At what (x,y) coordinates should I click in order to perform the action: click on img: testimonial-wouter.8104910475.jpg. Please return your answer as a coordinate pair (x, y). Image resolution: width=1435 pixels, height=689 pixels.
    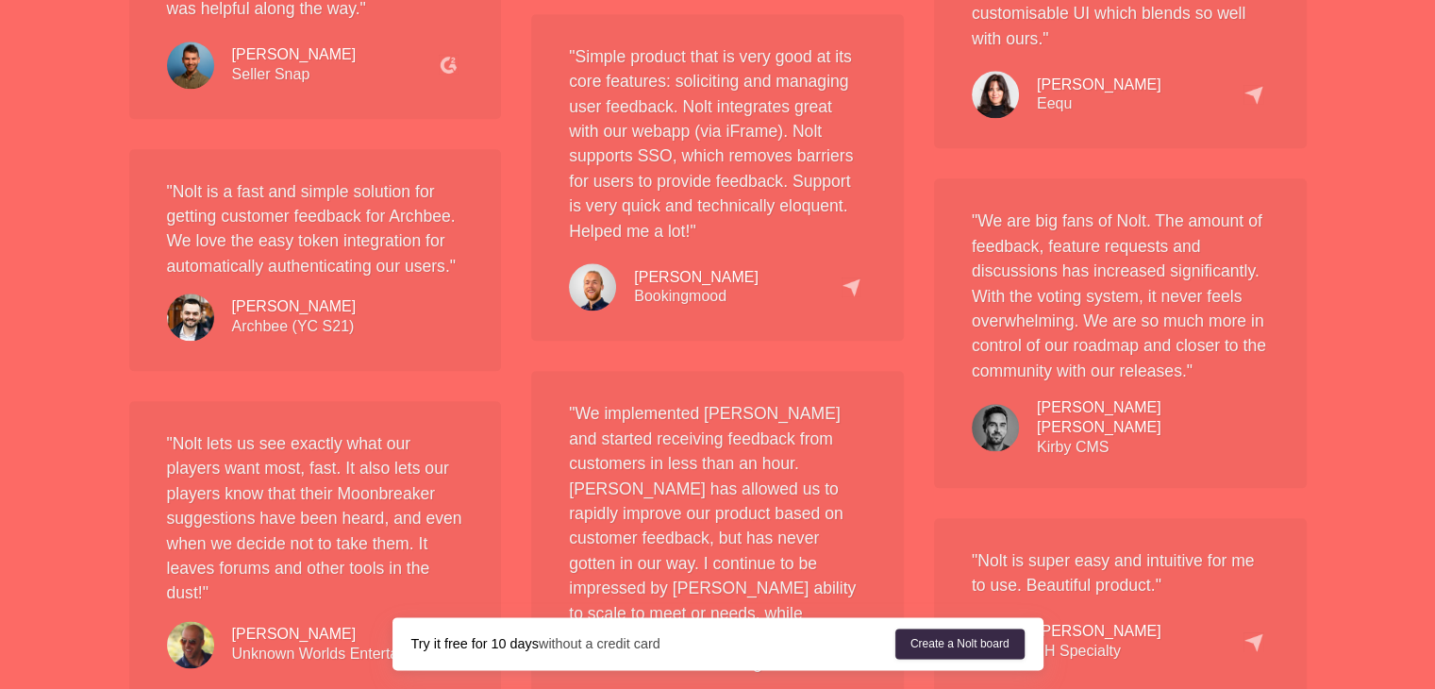
    Looking at the image, I should click on (592, 287).